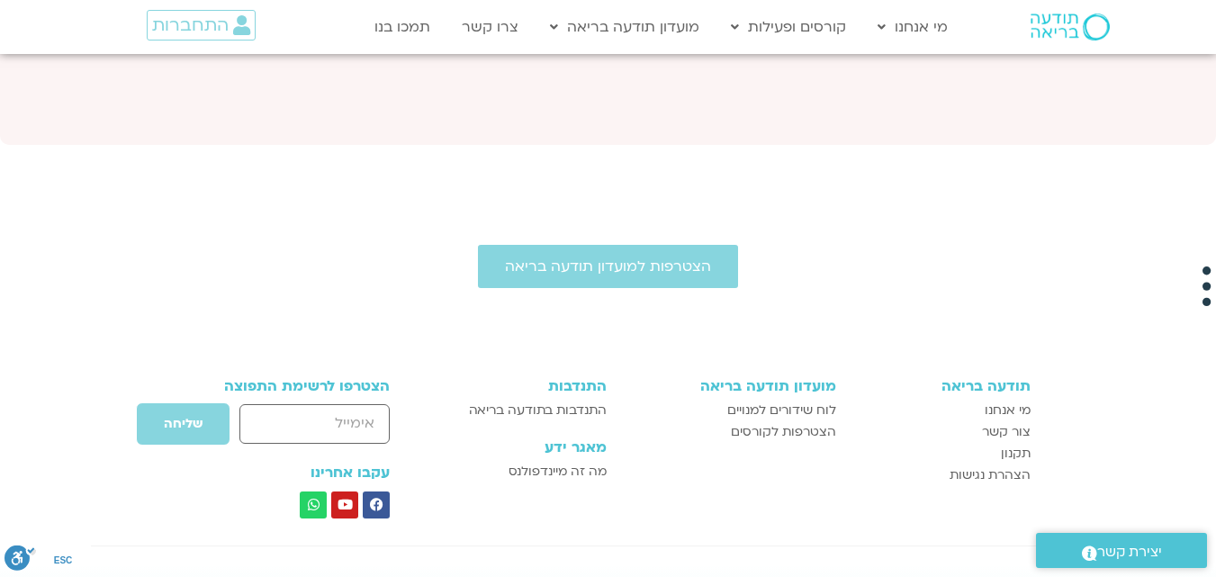 This screenshot has width=1216, height=577. I want to click on h3: התנדבות, so click(522, 386).